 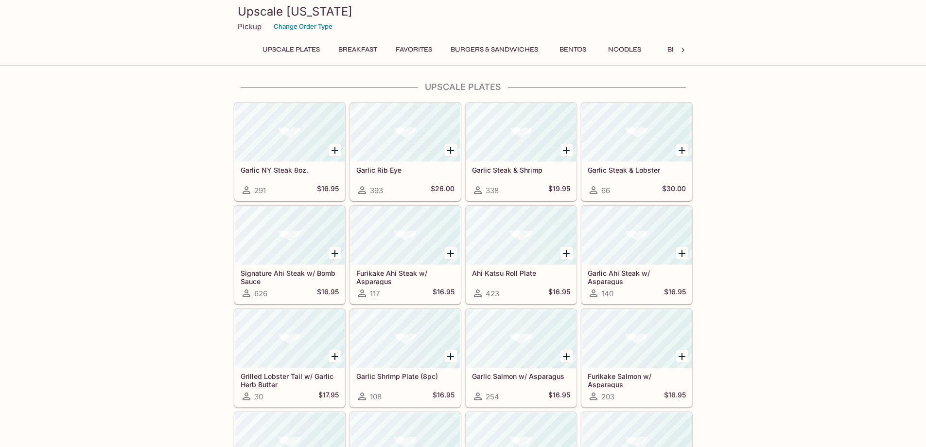 I want to click on span: 291, so click(x=260, y=190).